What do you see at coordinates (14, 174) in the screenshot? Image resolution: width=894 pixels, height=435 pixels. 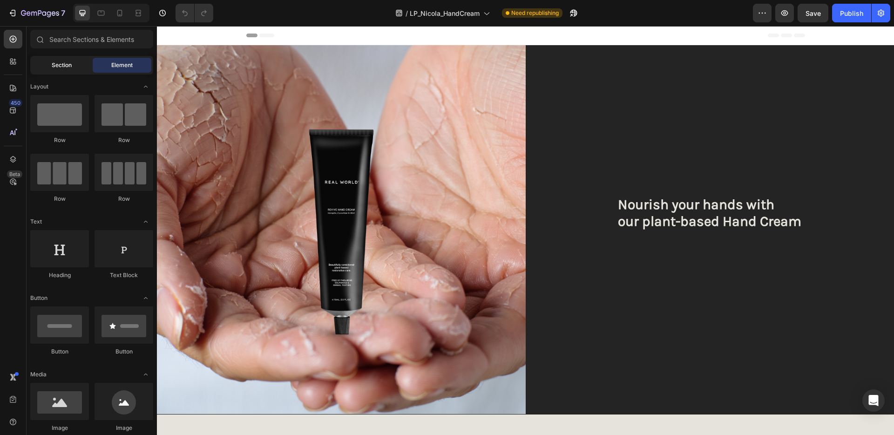 I see `div: Beta` at bounding box center [14, 174].